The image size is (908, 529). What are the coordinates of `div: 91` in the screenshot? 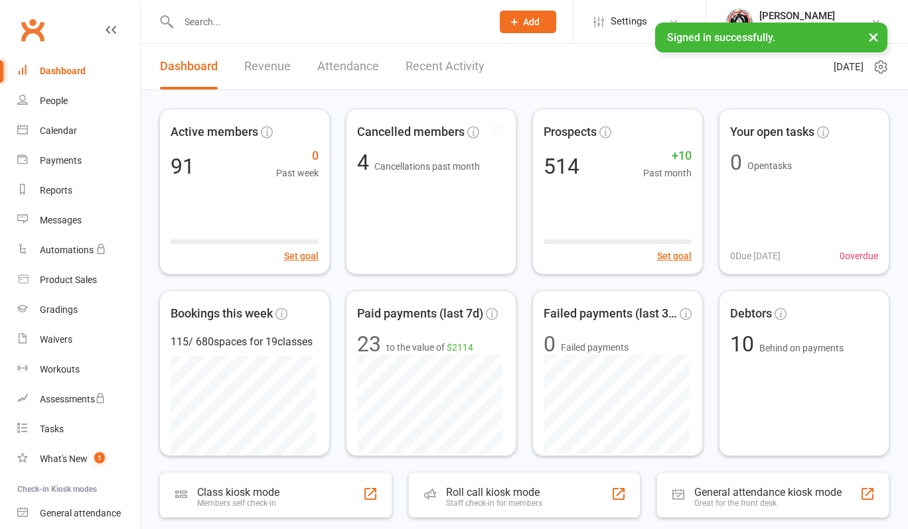 It's located at (182, 167).